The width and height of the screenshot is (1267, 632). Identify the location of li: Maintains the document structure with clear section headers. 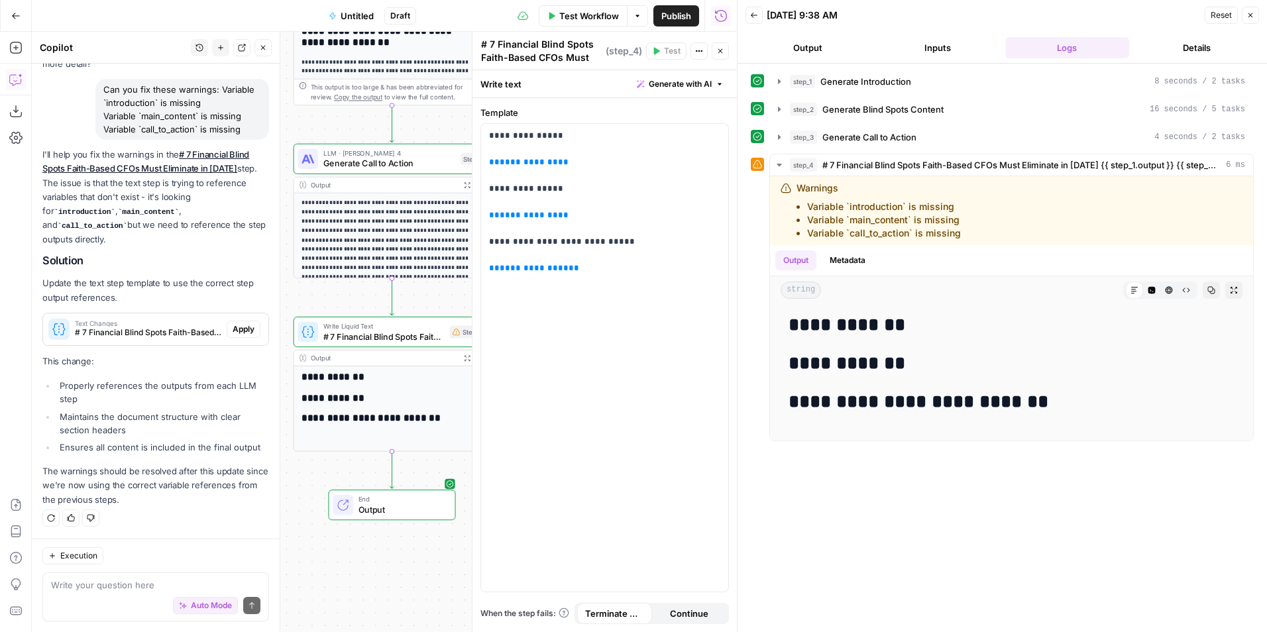
(162, 423).